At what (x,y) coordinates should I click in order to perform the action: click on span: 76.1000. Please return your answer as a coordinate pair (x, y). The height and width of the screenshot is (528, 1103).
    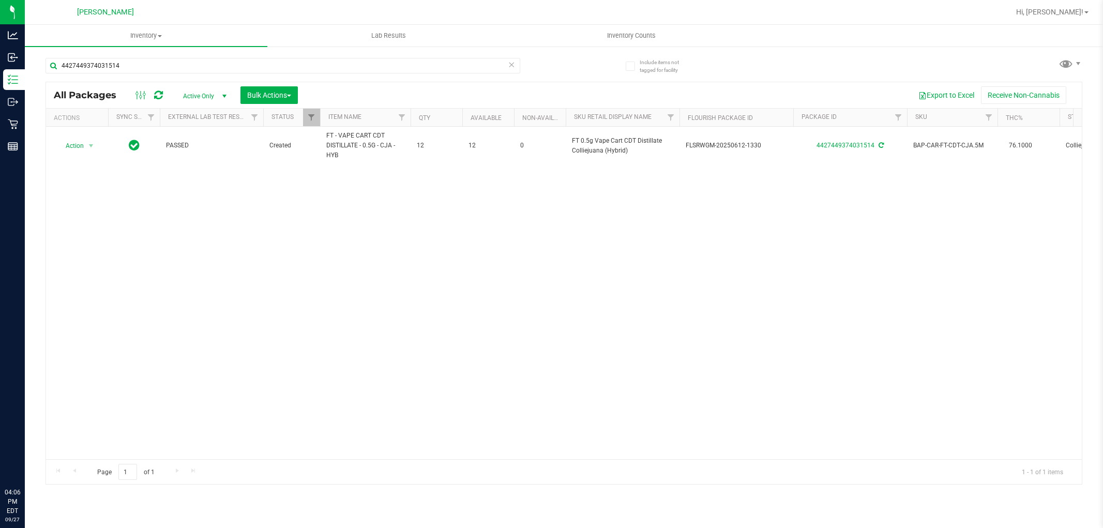
    Looking at the image, I should click on (1020, 145).